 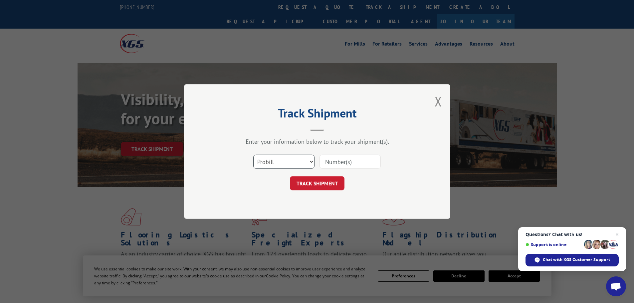 I want to click on div: Open chat, so click(x=616, y=286).